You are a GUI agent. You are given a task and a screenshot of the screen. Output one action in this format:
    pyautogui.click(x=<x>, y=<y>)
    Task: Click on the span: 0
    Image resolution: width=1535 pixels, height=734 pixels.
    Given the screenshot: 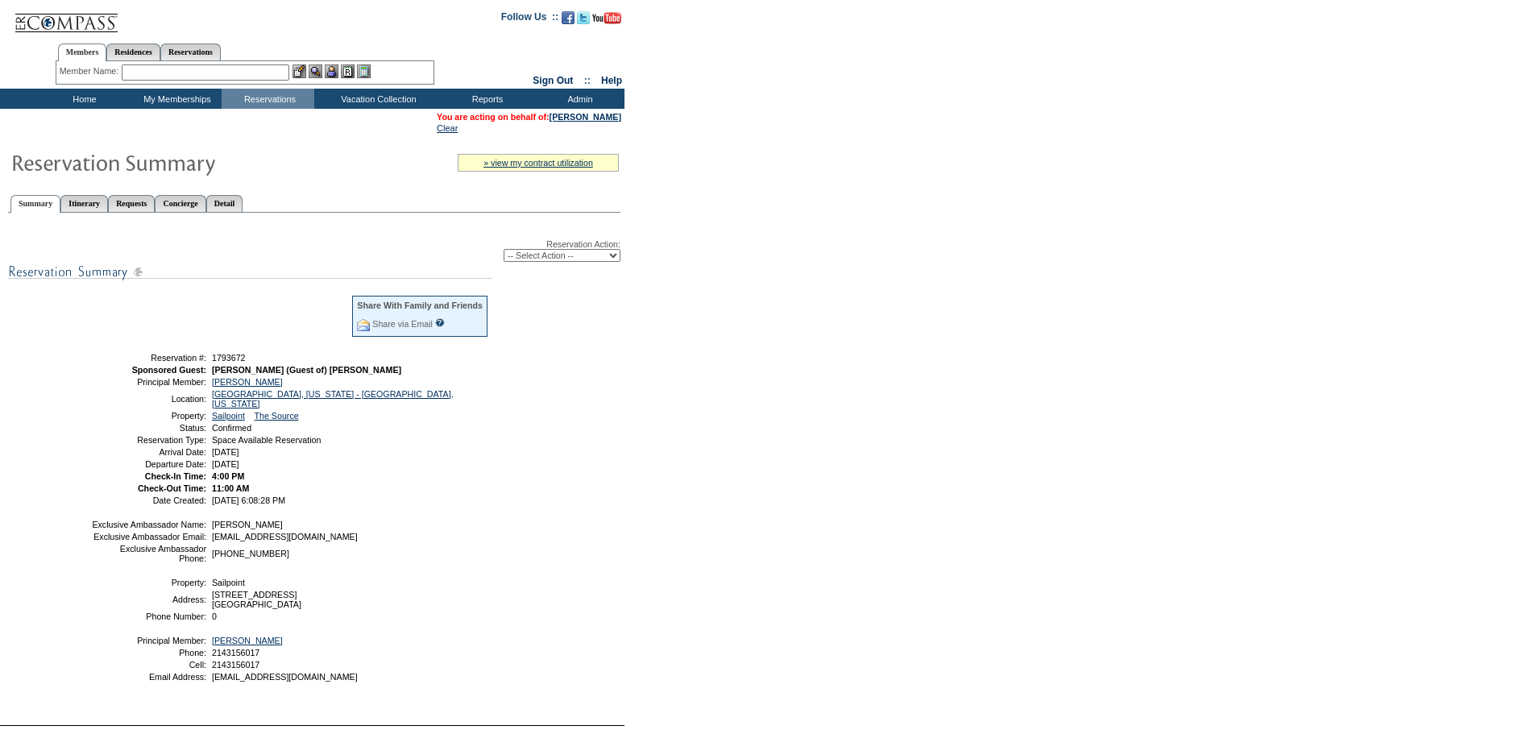 What is the action you would take?
    pyautogui.click(x=214, y=616)
    